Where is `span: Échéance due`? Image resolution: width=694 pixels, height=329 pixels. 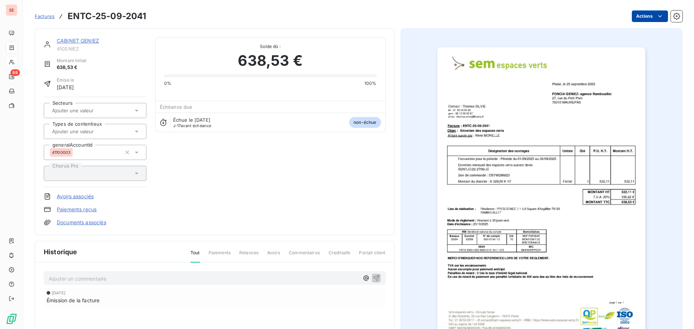 span: Échéance due is located at coordinates (176, 107).